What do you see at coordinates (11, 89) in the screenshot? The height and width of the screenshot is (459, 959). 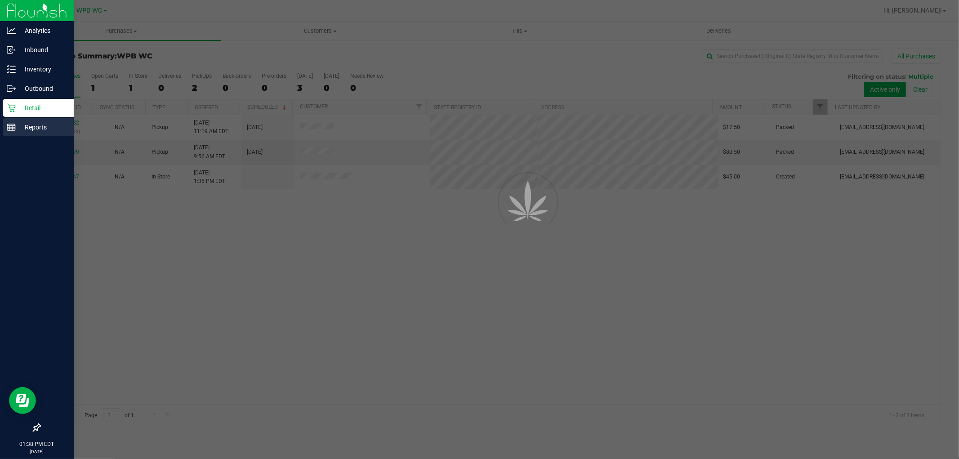 I see `inline-svg: Outbound` at bounding box center [11, 89].